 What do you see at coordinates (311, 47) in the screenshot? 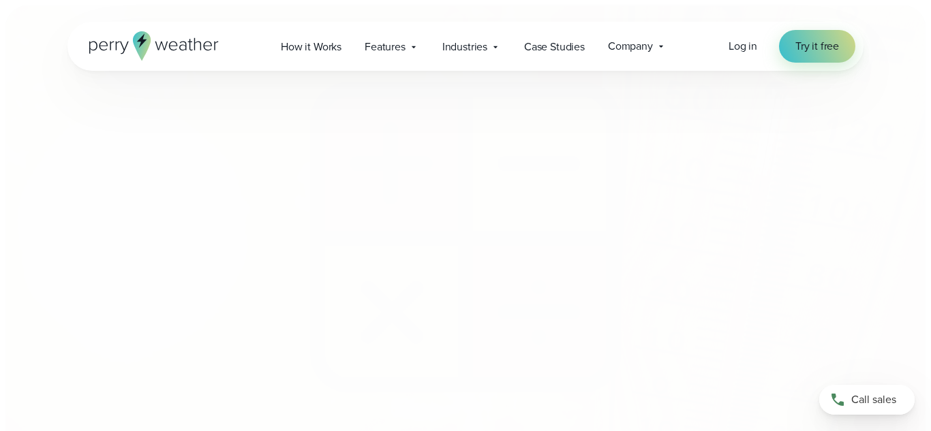
I see `span: How it Works` at bounding box center [311, 47].